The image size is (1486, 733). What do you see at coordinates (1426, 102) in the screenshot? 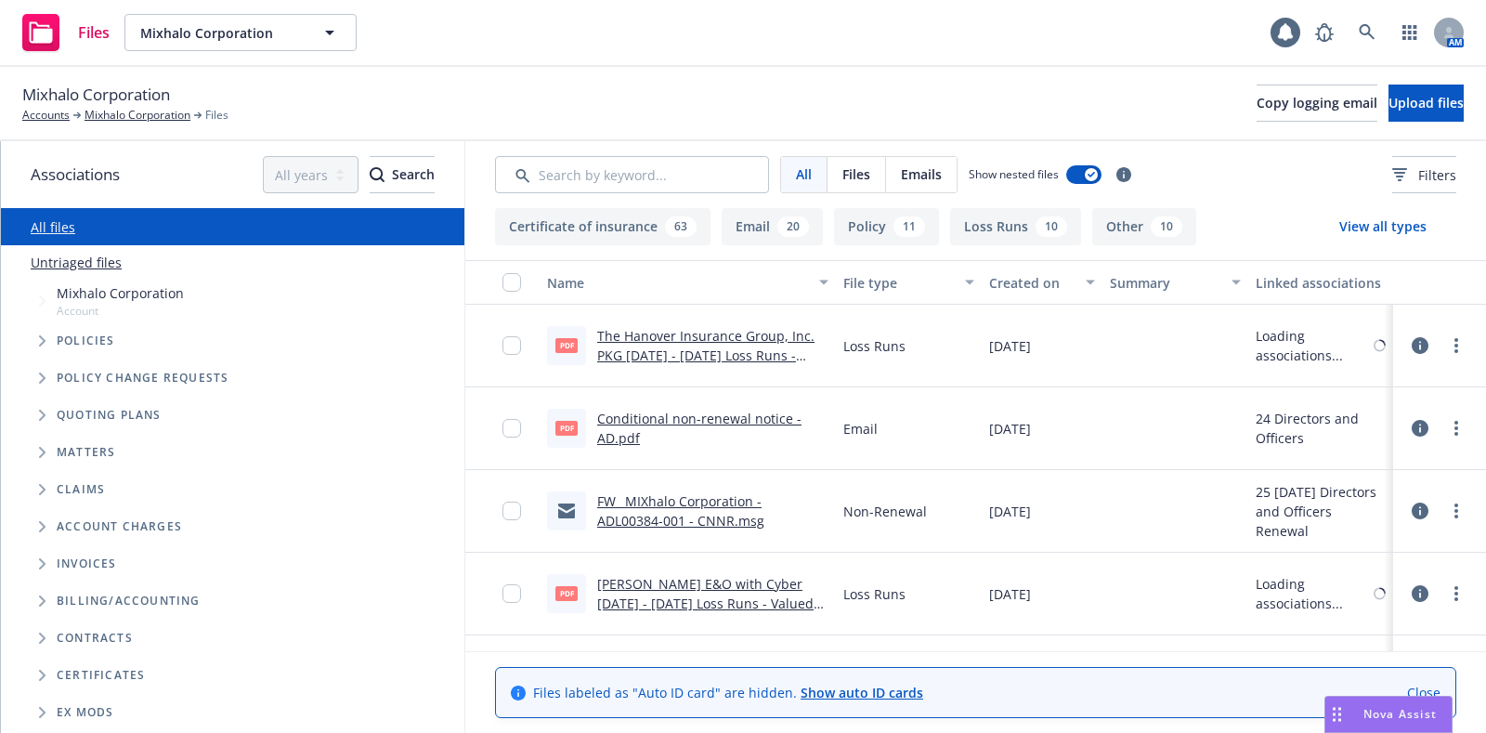
I see `span: Upload files` at bounding box center [1426, 102].